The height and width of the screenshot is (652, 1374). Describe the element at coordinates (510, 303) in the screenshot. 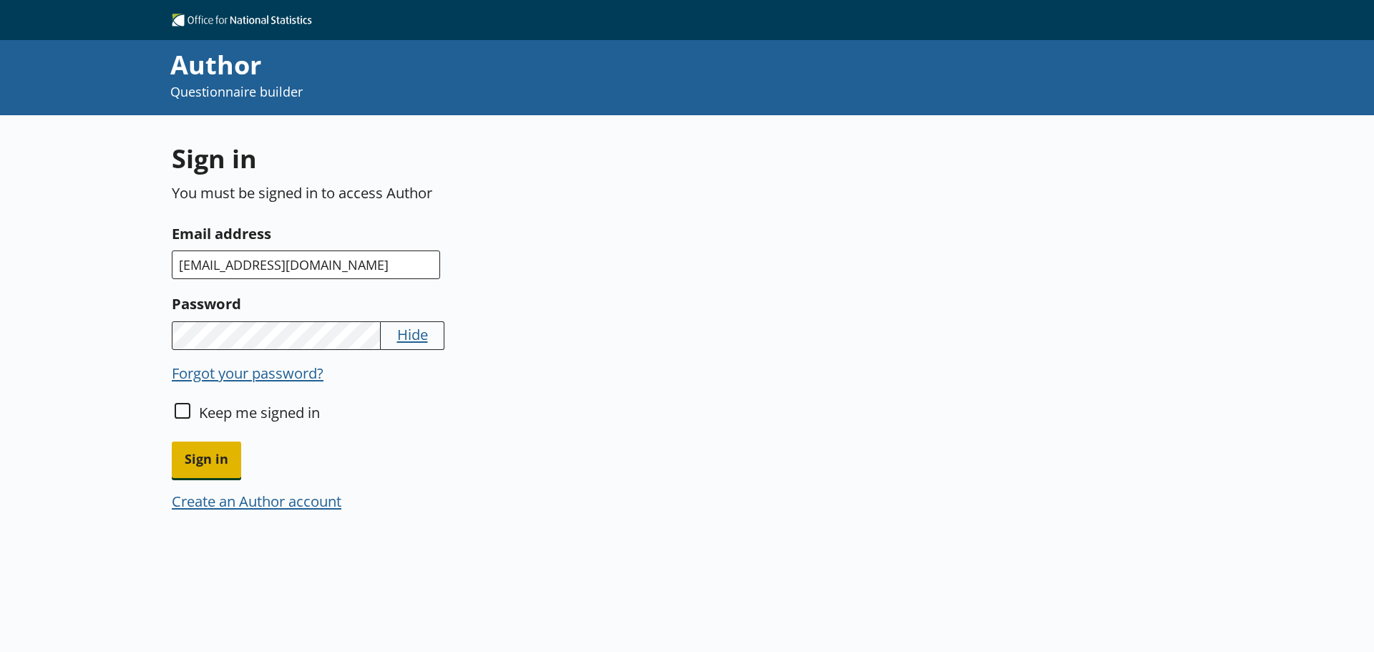

I see `label: Password` at that location.